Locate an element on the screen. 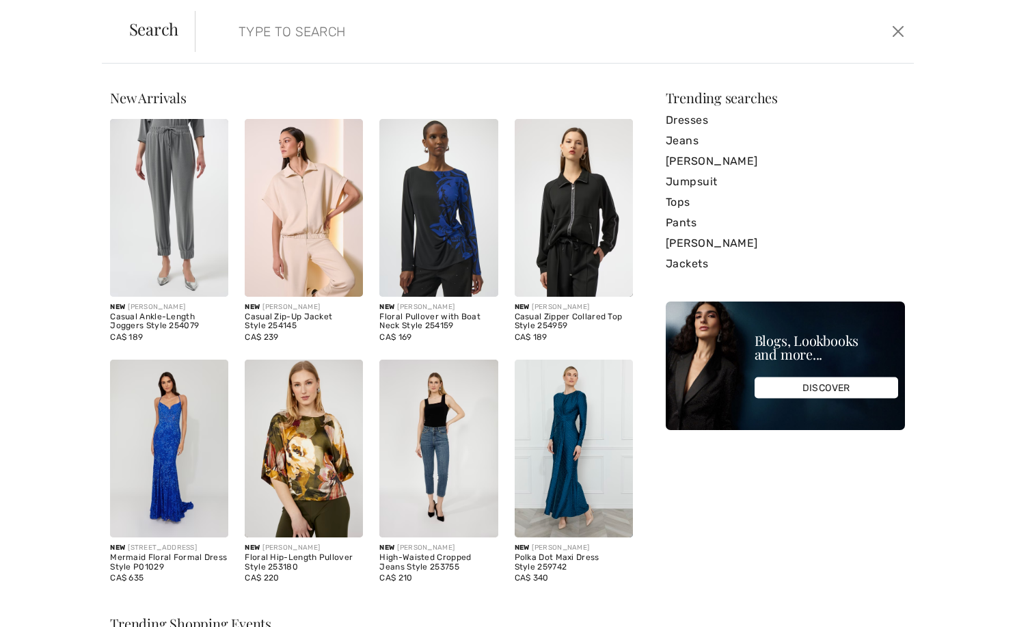  img: Floral Pullover with Boat Neck Style 254159. Black/Royal Sapphire is located at coordinates (438, 208).